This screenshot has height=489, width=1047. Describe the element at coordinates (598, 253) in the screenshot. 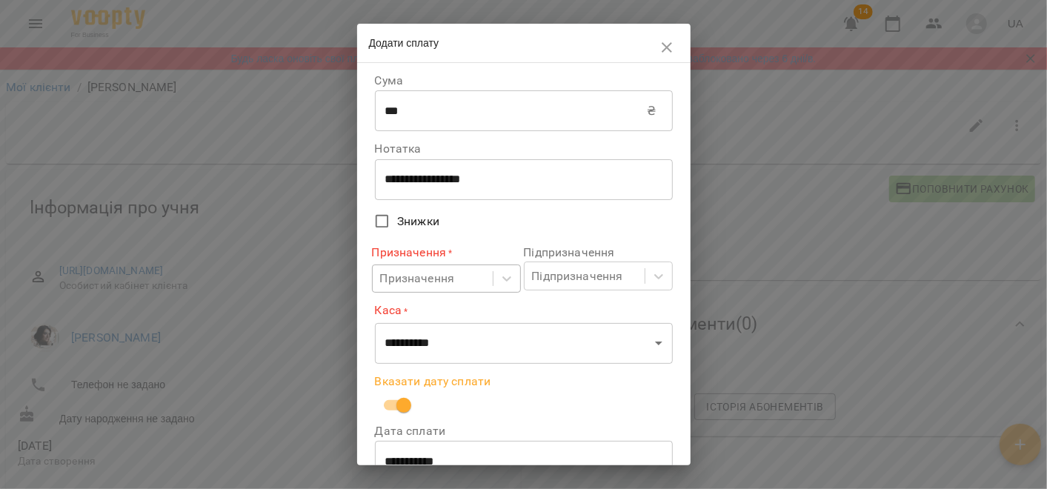

I see `label: Підпризначення` at that location.